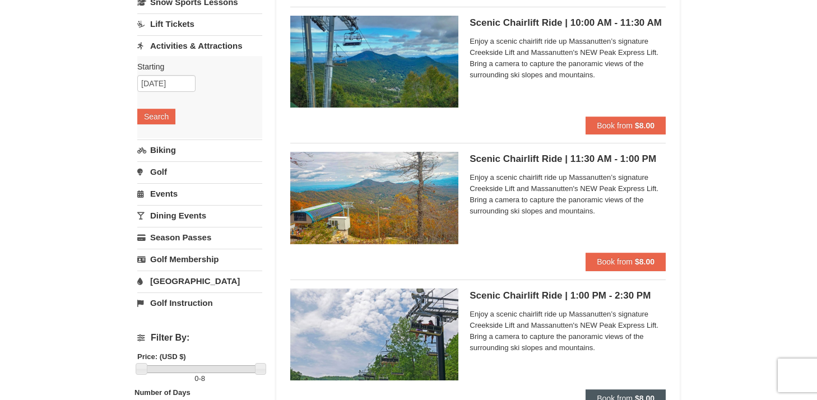 This screenshot has width=817, height=400. What do you see at coordinates (200, 171) in the screenshot?
I see `a: Golf` at bounding box center [200, 171].